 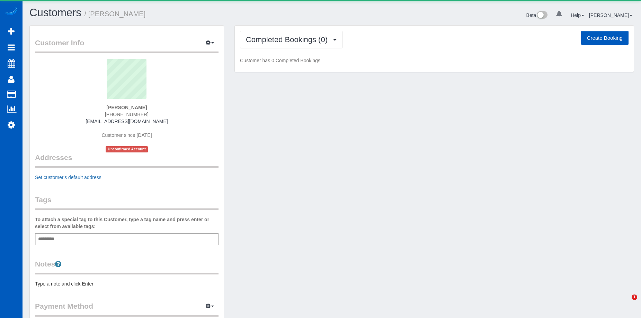 What do you see at coordinates (68, 178) in the screenshot?
I see `a: Set customer's default address` at bounding box center [68, 178].